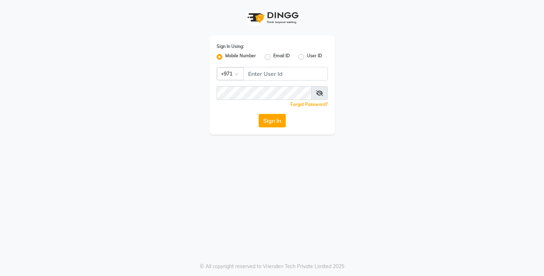  I want to click on label: User ID, so click(314, 57).